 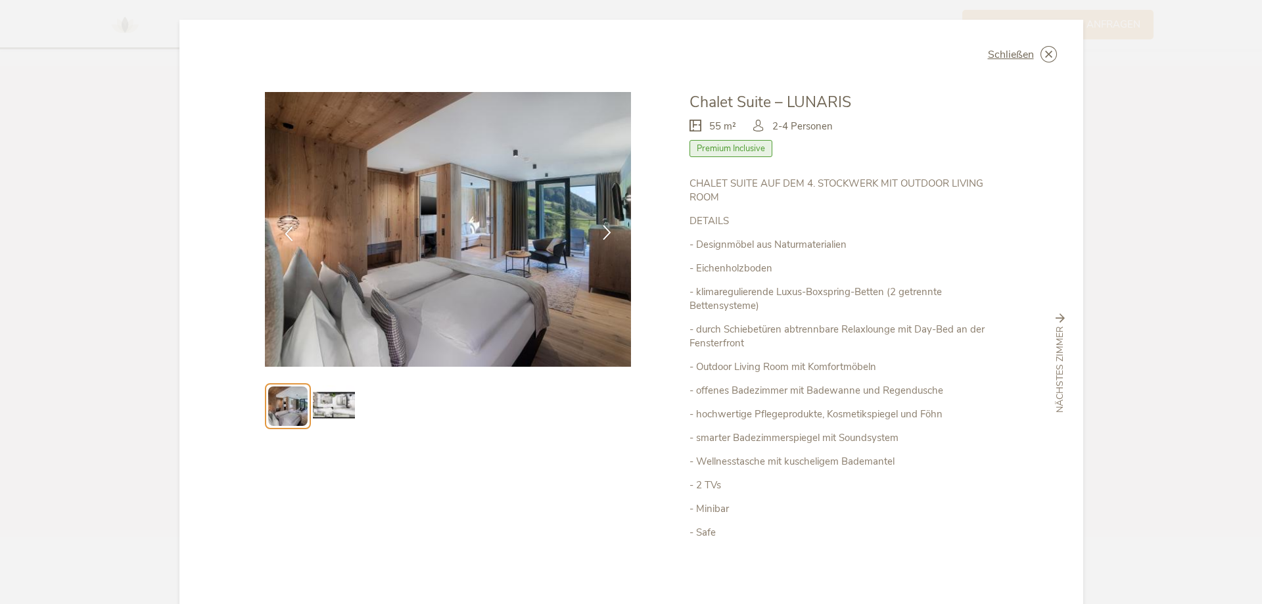 What do you see at coordinates (844, 509) in the screenshot?
I see `p: - Minibar` at bounding box center [844, 509].